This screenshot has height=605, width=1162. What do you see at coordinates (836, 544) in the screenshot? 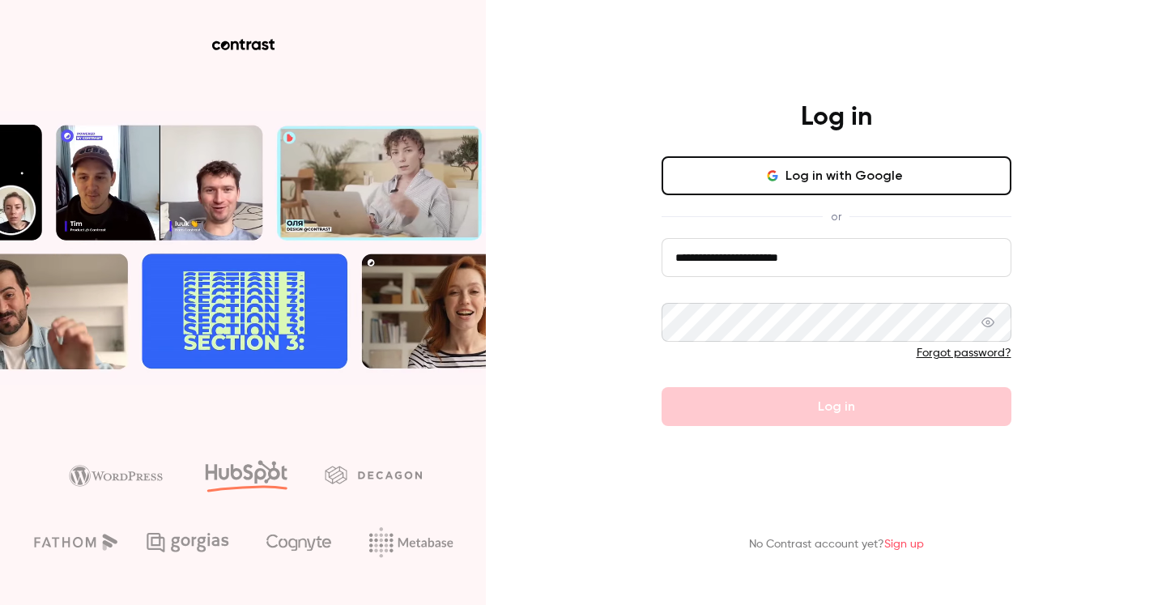
I see `p: No Contrast account yet?` at bounding box center [836, 544].